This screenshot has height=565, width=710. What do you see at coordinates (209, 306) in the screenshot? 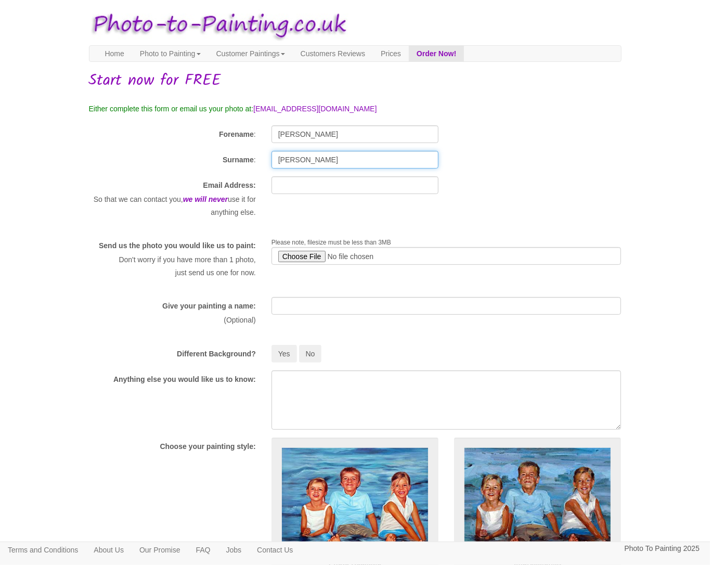
I see `label: Give your painting a name:` at bounding box center [209, 306].